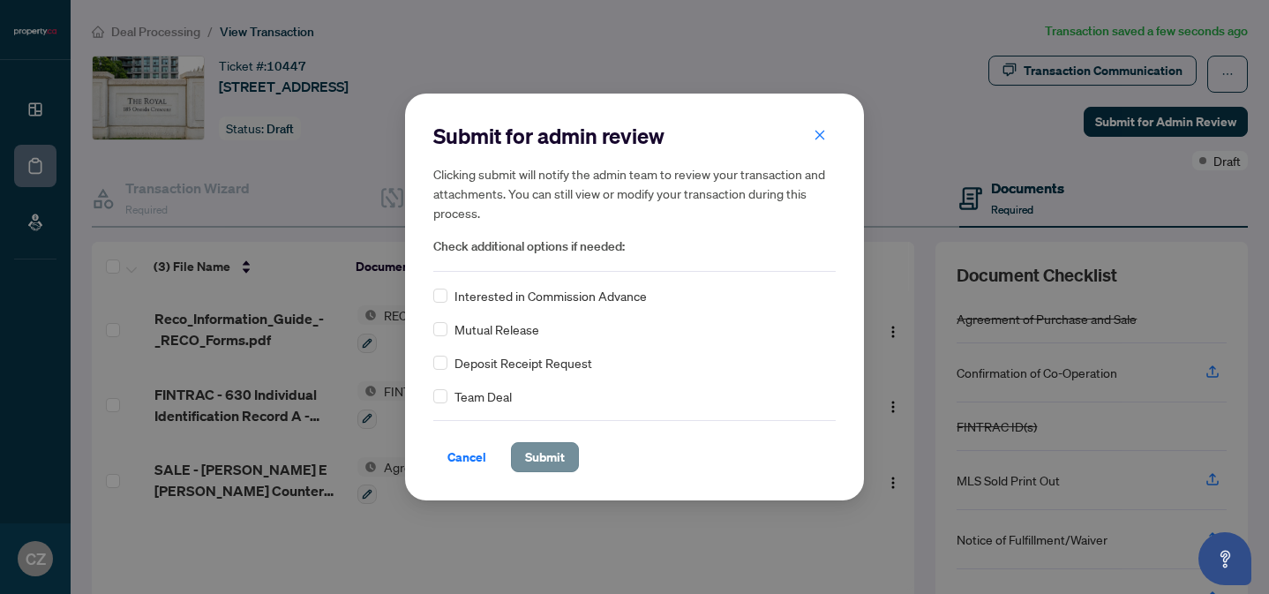  Describe the element at coordinates (483, 396) in the screenshot. I see `span: Team Deal` at that location.